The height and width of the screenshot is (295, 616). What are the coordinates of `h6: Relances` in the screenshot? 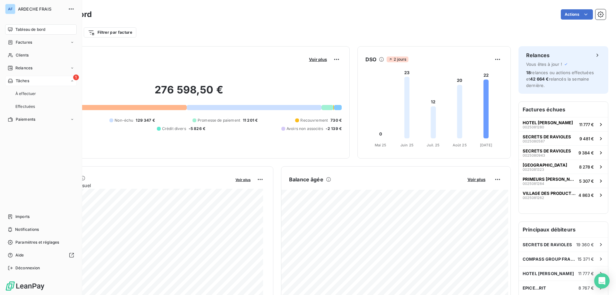 It's located at (538, 55).